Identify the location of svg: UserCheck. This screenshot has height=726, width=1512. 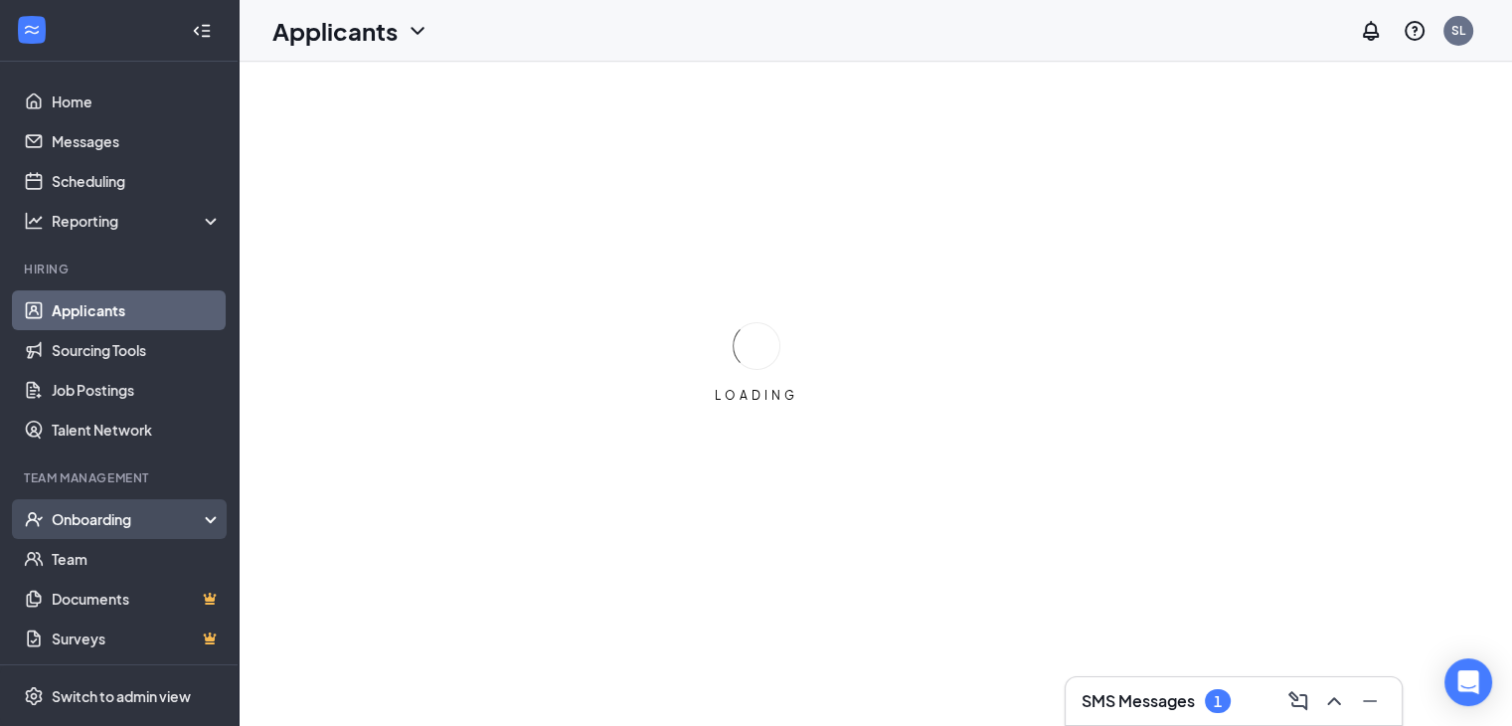
(34, 519).